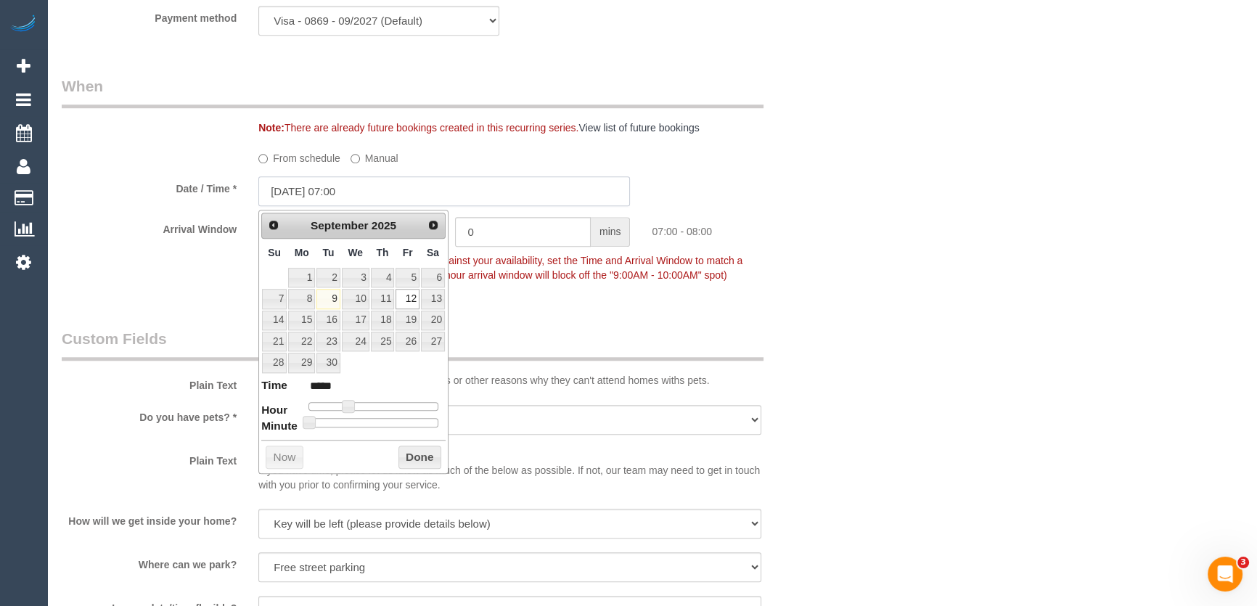  What do you see at coordinates (149, 562) in the screenshot?
I see `label: Where can we park?` at bounding box center [149, 562].